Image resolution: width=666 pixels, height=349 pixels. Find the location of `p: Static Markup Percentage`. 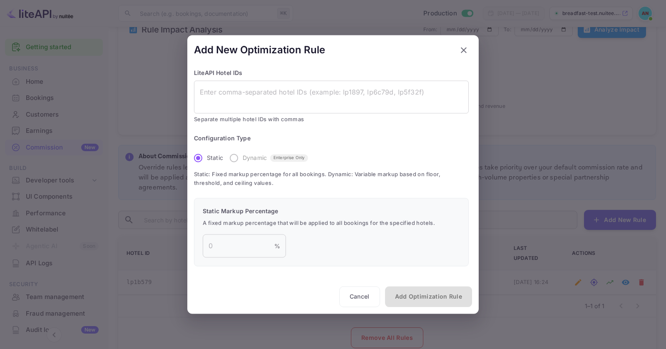

p: Static Markup Percentage is located at coordinates (331, 211).